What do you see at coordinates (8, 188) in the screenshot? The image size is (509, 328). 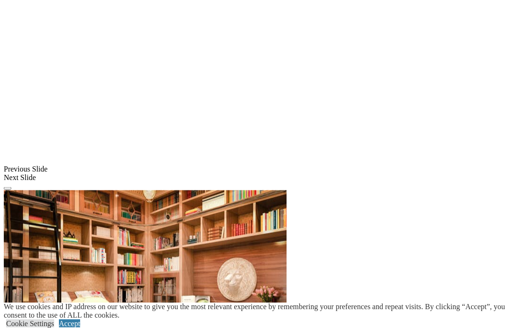 I see `button: Click here to pause slide show` at bounding box center [8, 188].